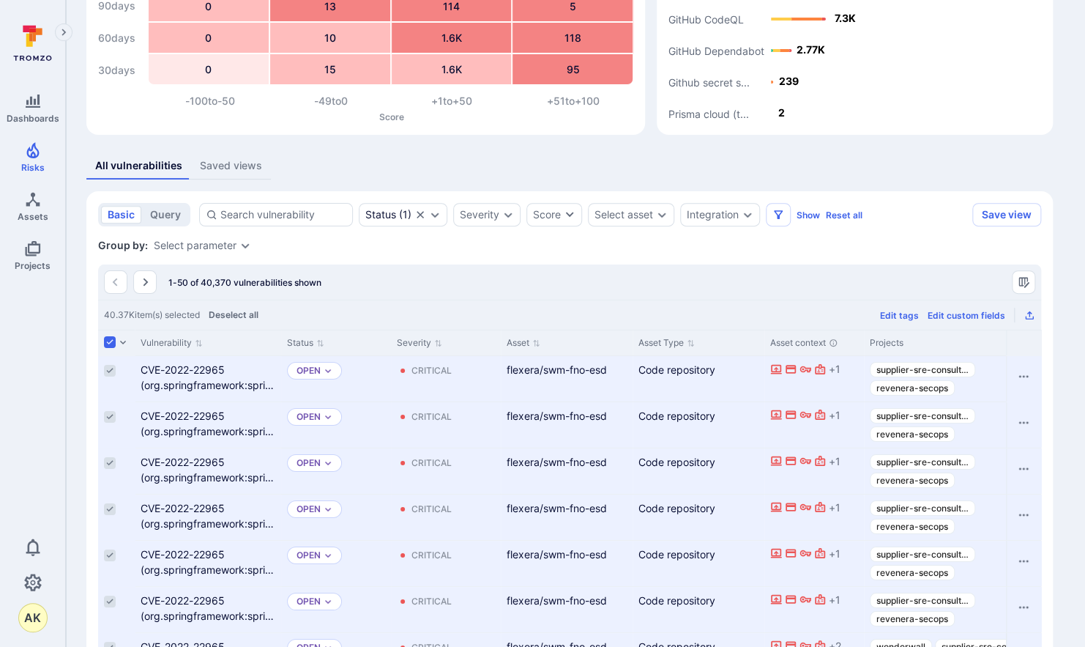 This screenshot has height=647, width=1085. I want to click on text: Github secret s..., so click(709, 81).